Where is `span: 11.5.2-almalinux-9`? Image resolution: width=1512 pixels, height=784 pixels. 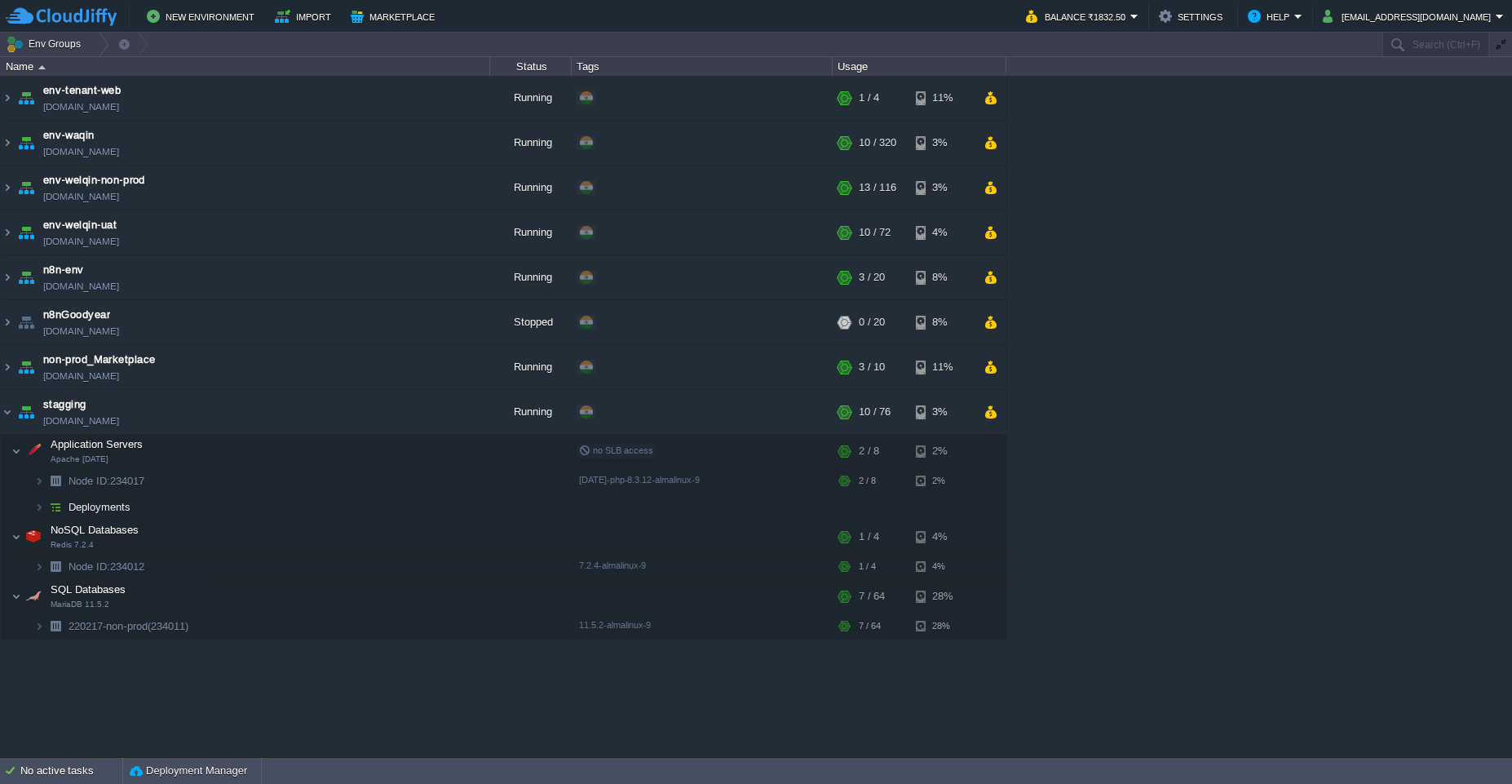
span: 11.5.2-almalinux-9 is located at coordinates (615, 625).